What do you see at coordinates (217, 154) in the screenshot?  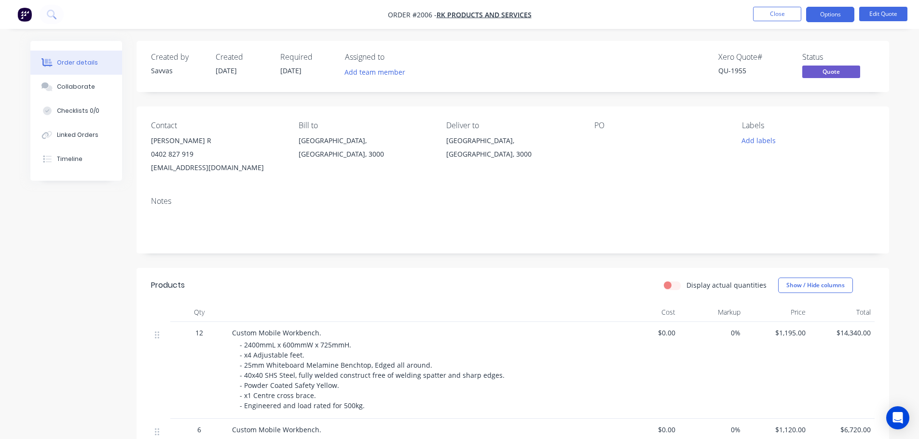 I see `div: 0402 827 919` at bounding box center [217, 154].